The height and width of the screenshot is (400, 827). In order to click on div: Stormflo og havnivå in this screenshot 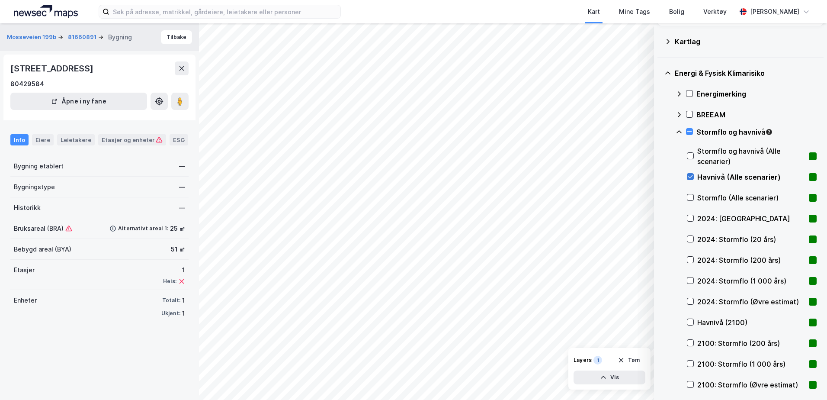, I will do `click(756, 132)`.